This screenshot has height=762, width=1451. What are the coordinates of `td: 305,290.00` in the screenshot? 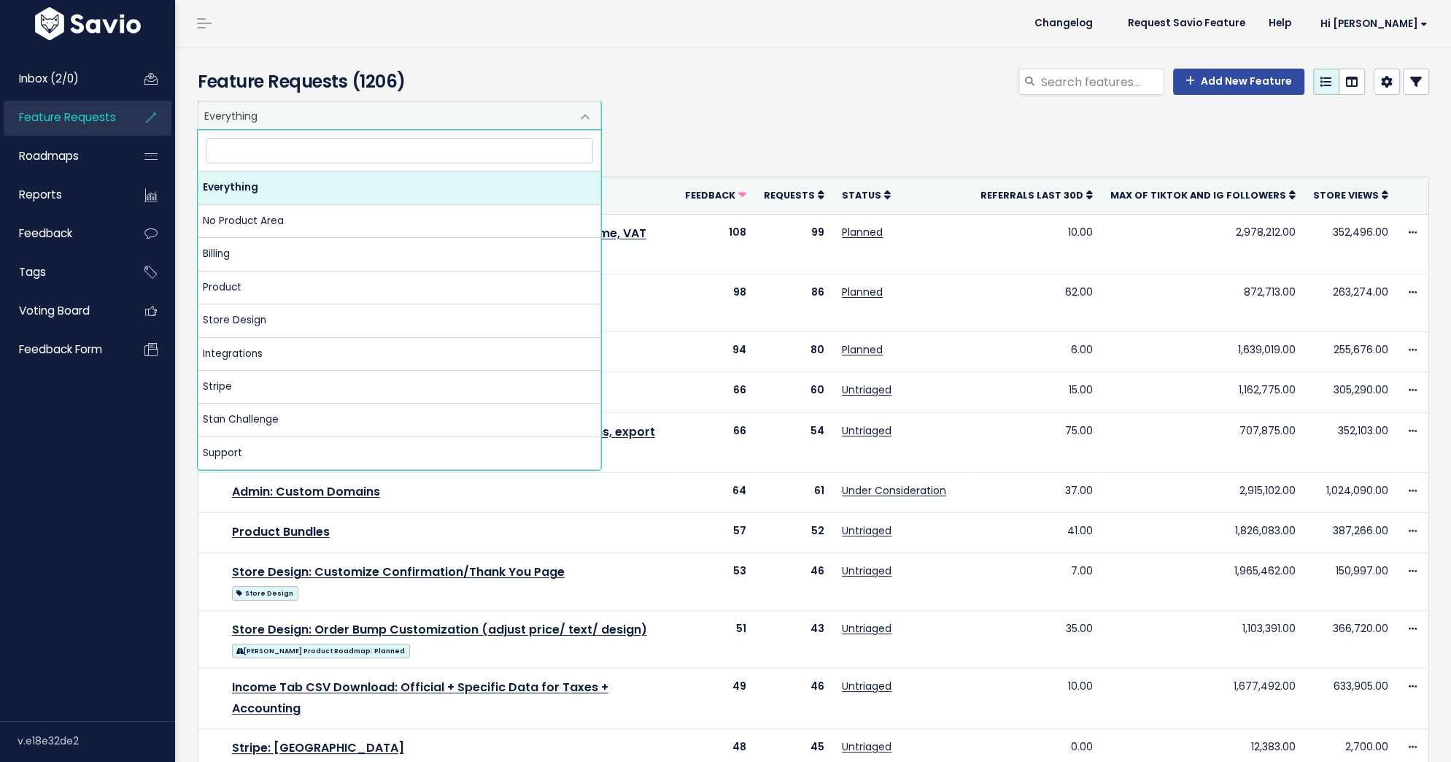 It's located at (1351, 392).